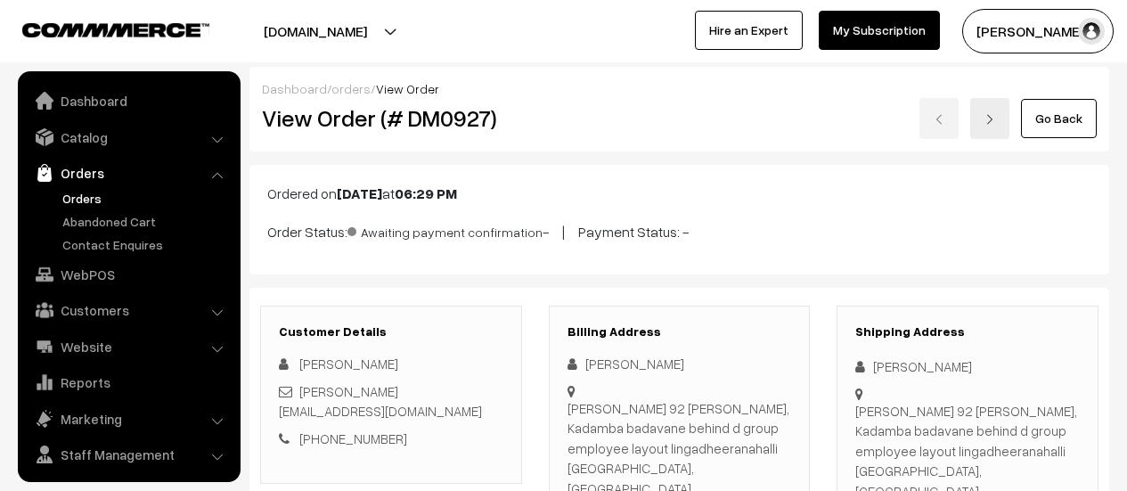 Image resolution: width=1127 pixels, height=491 pixels. What do you see at coordinates (116, 29) in the screenshot?
I see `img: COMMMERCE` at bounding box center [116, 29].